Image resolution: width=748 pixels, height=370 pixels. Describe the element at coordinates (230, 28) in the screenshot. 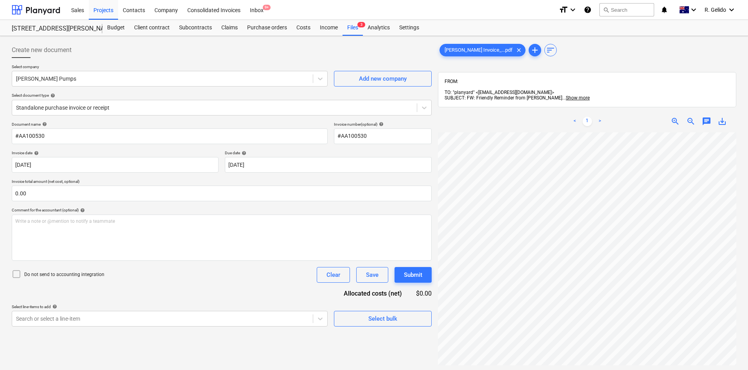

I see `div: Claims` at that location.